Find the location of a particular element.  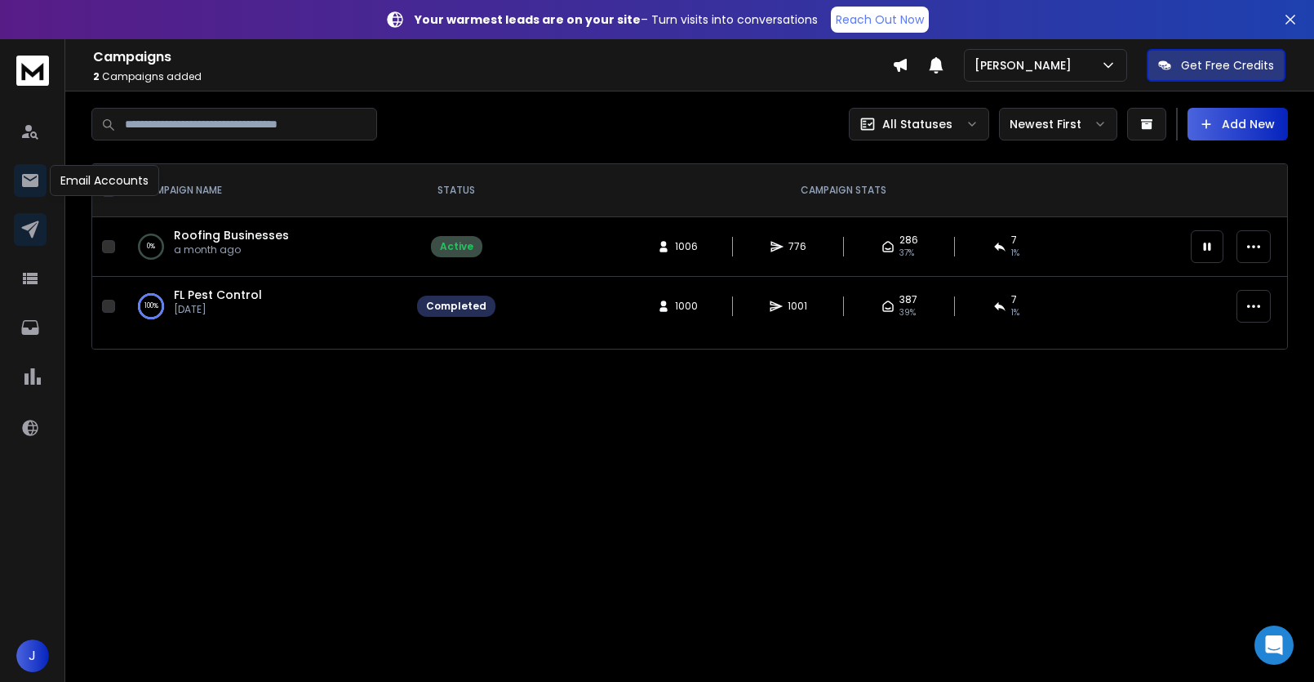

span: Roofing Businesses is located at coordinates (231, 235).